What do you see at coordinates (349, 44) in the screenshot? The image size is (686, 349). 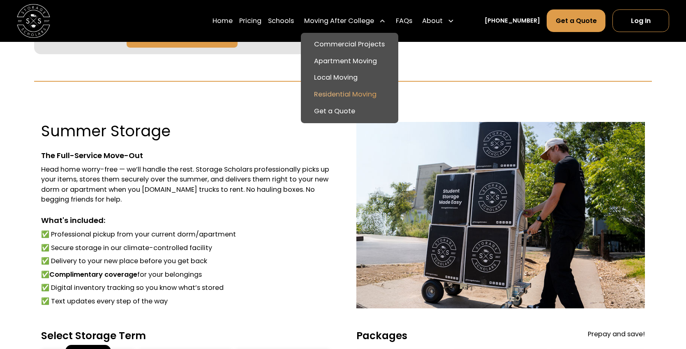 I see `a: Commercial Projects` at bounding box center [349, 44].